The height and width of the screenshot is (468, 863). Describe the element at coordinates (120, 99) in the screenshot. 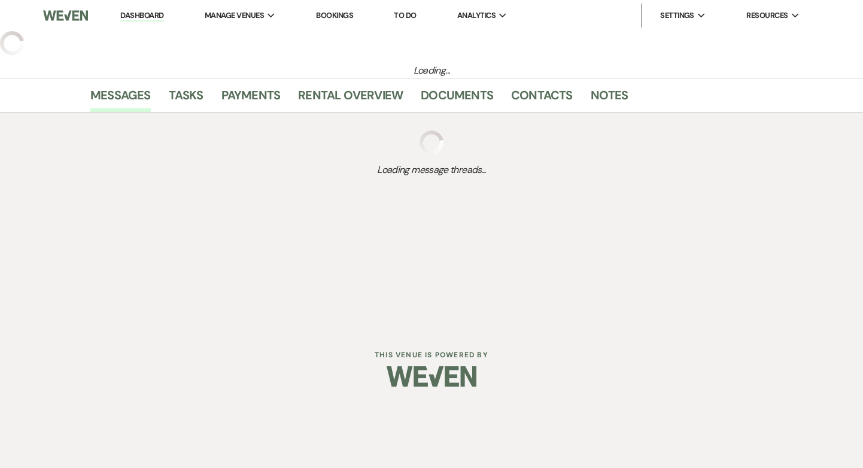

I see `a: Messages` at that location.